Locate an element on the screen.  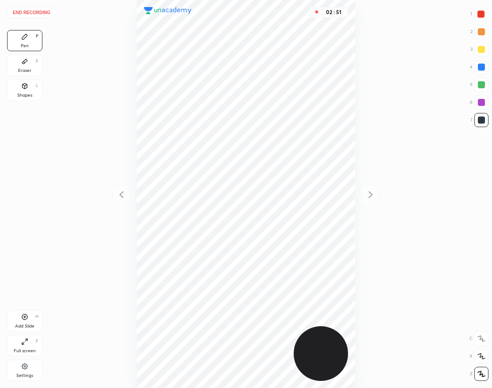
div: Shapes is located at coordinates (25, 95).